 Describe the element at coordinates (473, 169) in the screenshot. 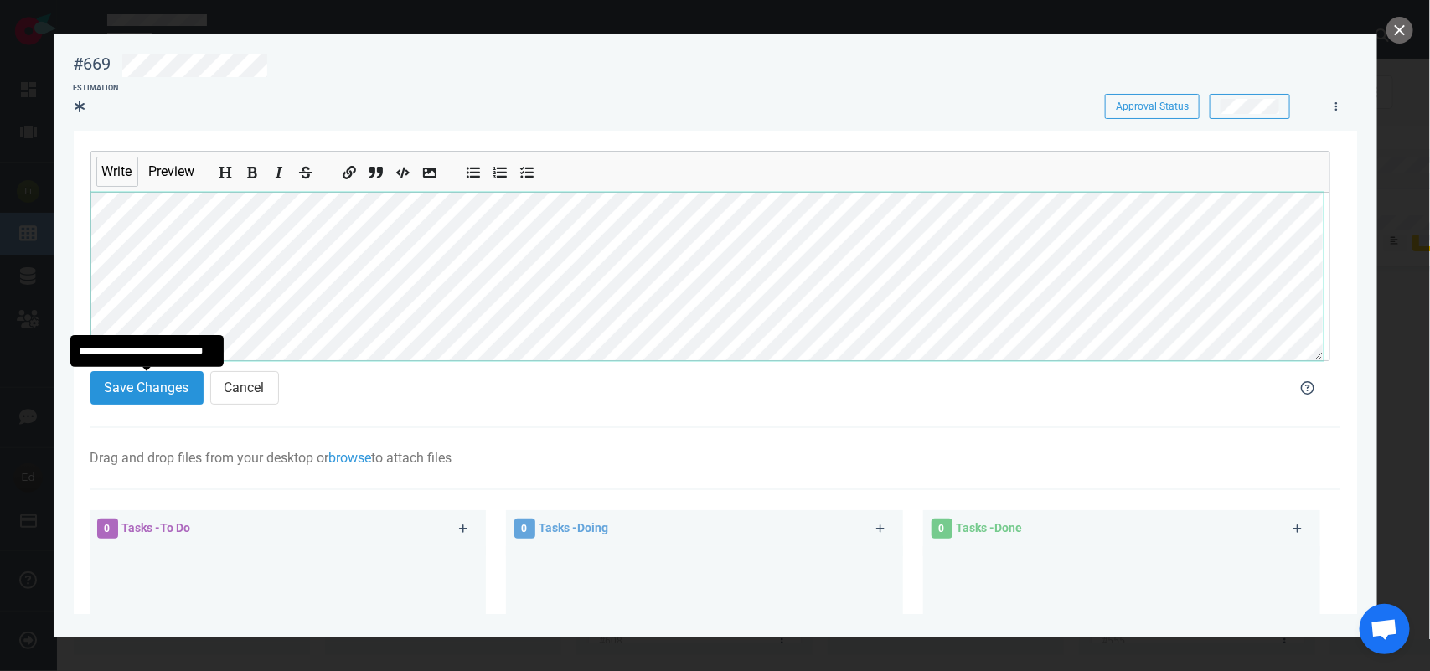

I see `button: Add unordered list` at that location.